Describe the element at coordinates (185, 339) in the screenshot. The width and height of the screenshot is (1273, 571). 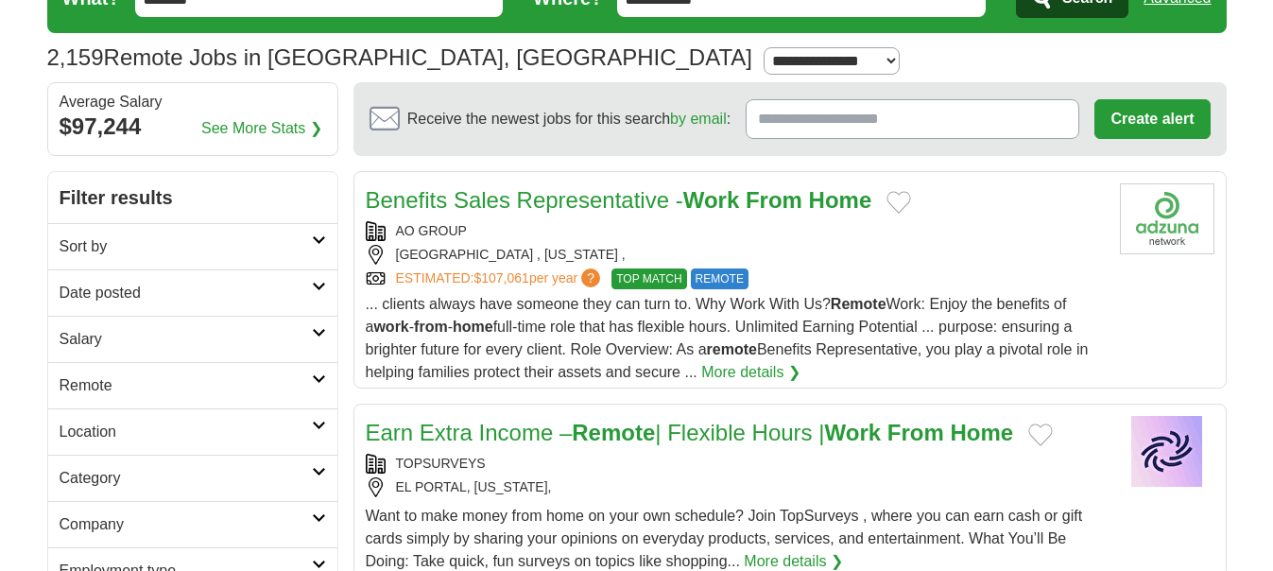
I see `h2: Salary` at that location.